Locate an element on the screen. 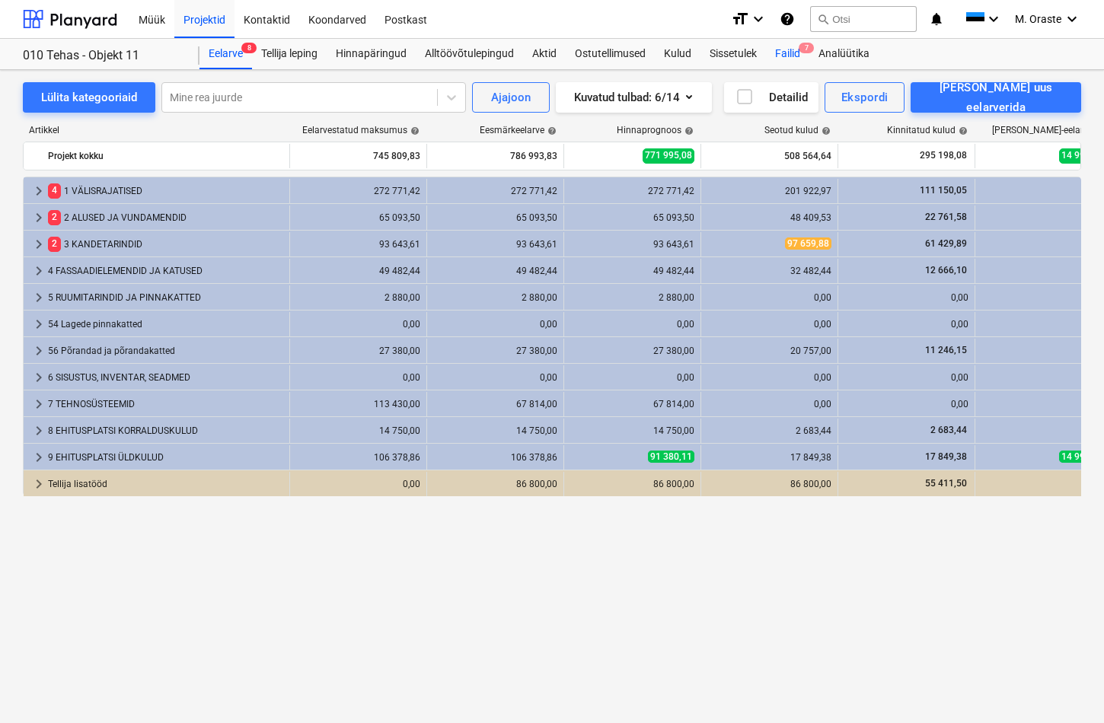 The image size is (1104, 723). div: 010 Tehas - Objekt 11 is located at coordinates (102, 56).